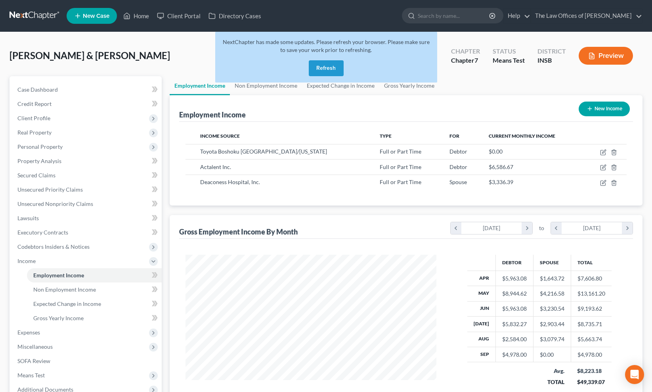 Image resolution: width=652 pixels, height=392 pixels. I want to click on div: $8,944.62, so click(515, 293).